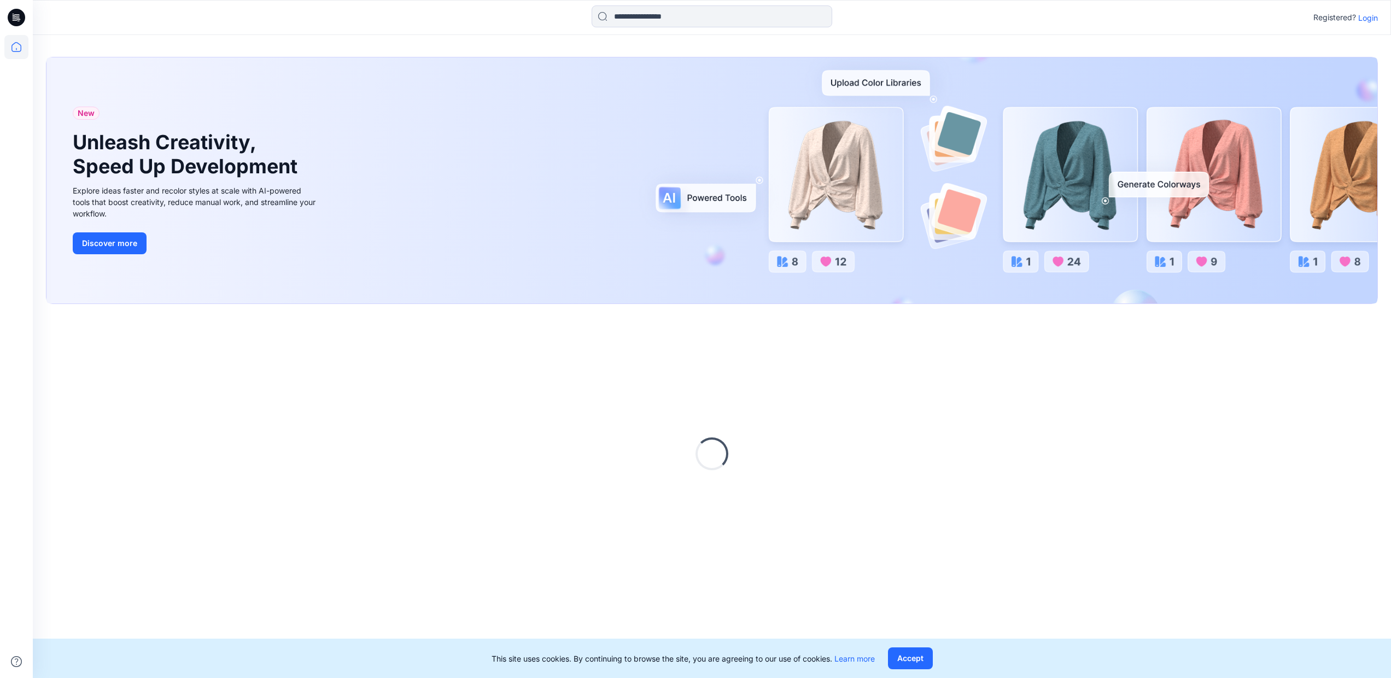 This screenshot has height=678, width=1391. Describe the element at coordinates (196, 243) in the screenshot. I see `a: Discover more` at that location.